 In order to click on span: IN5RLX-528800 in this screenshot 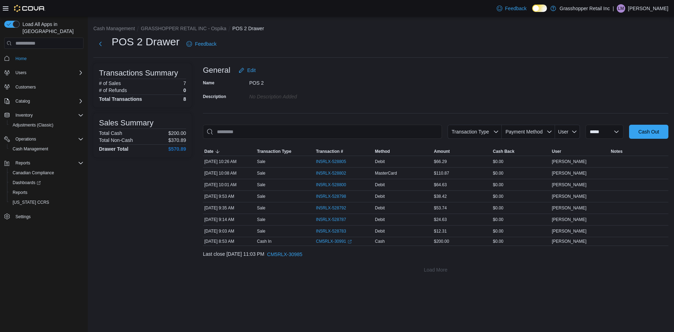, I will do `click(331, 185)`.